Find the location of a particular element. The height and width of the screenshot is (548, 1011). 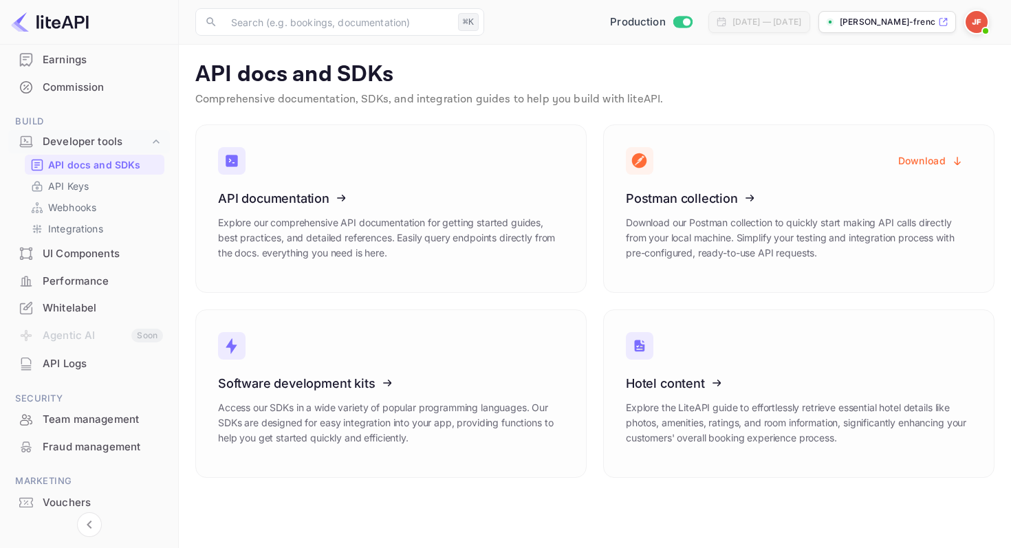

a: API docs and SDKs is located at coordinates (94, 164).